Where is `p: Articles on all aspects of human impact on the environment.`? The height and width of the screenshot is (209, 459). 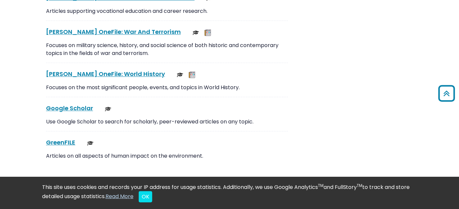
p: Articles on all aspects of human impact on the environment. is located at coordinates (167, 156).